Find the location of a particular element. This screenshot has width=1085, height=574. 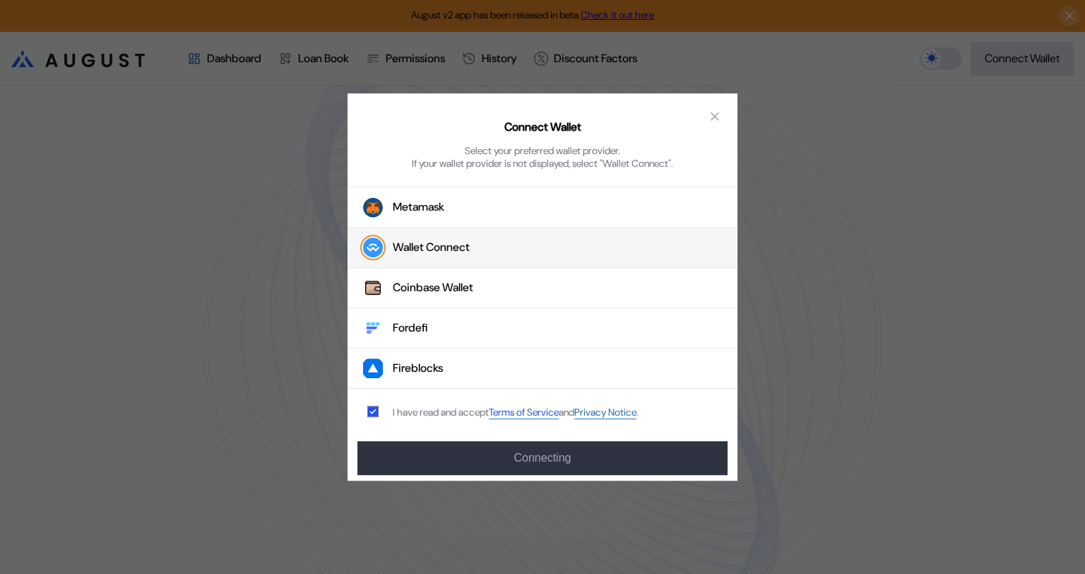

a: Privacy Notice is located at coordinates (605, 412).